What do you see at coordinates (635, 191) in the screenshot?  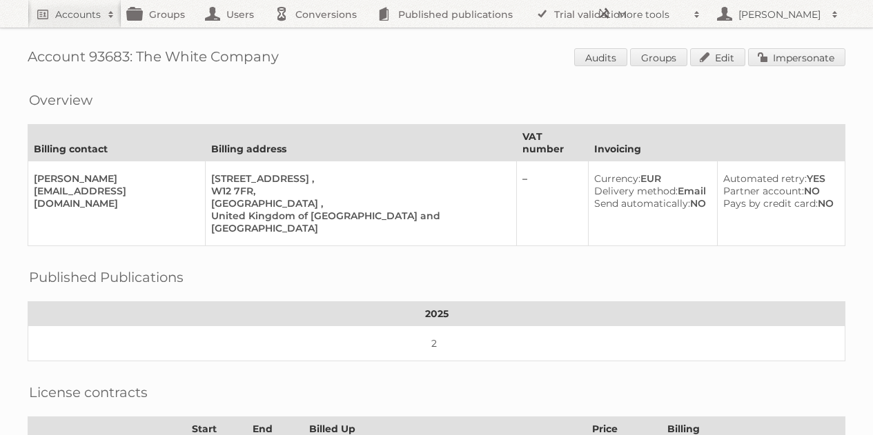 I see `span: Delivery method:` at bounding box center [635, 191].